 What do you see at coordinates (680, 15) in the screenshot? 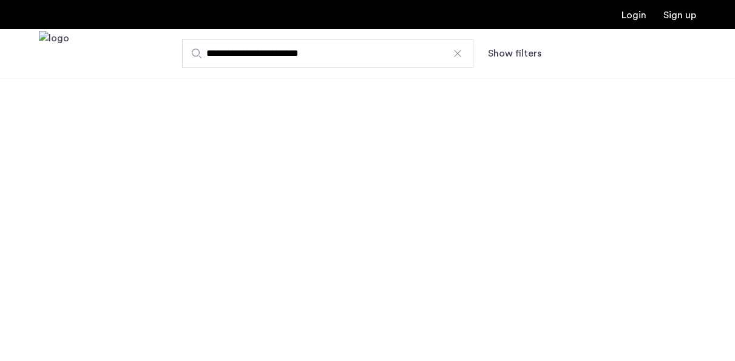
I see `a: Registration` at bounding box center [680, 15].